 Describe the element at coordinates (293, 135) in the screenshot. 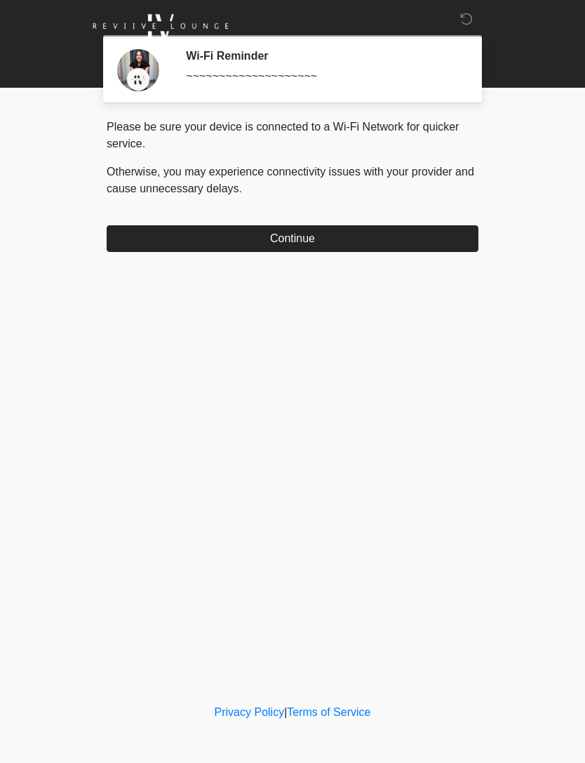

I see `p: Please be sure your device is connected to a Wi-Fi Network for quicker service.` at that location.